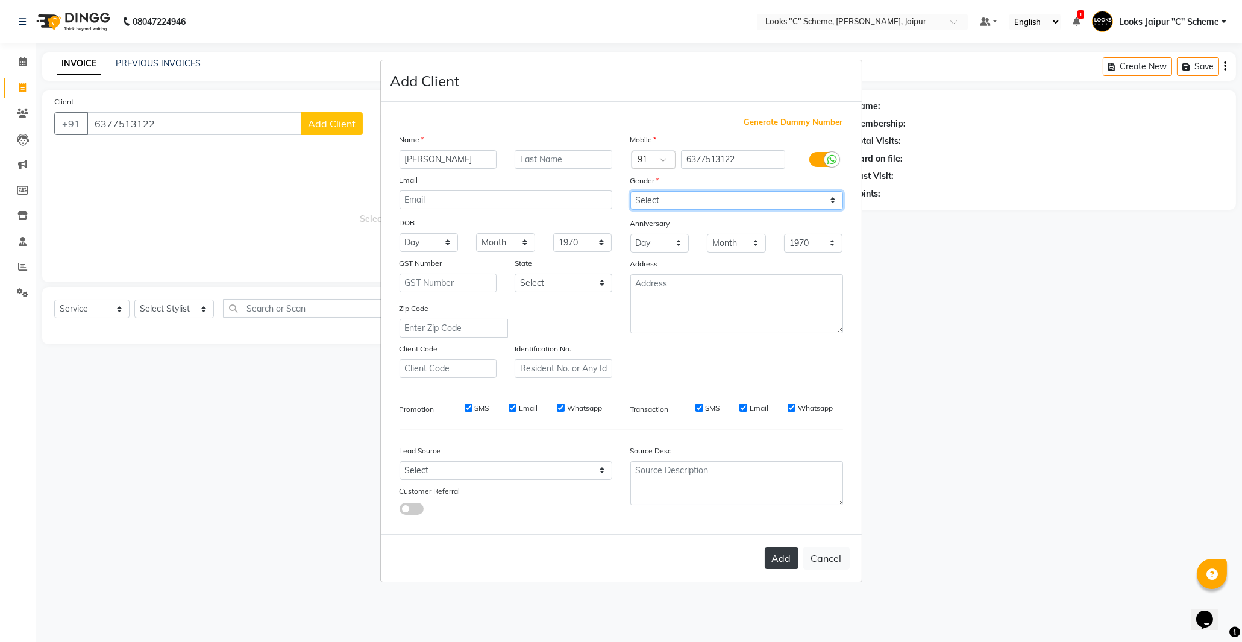 The image size is (1242, 642). I want to click on label: GST Number, so click(421, 263).